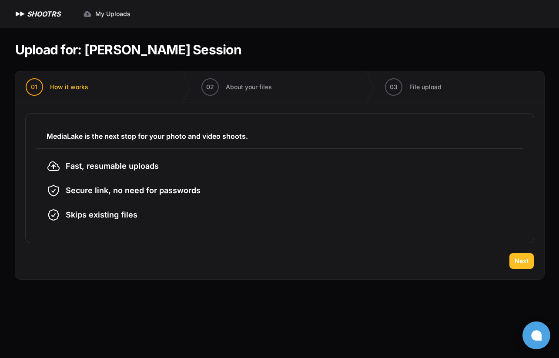  What do you see at coordinates (237, 87) in the screenshot?
I see `button: 02 About your files` at bounding box center [237, 87].